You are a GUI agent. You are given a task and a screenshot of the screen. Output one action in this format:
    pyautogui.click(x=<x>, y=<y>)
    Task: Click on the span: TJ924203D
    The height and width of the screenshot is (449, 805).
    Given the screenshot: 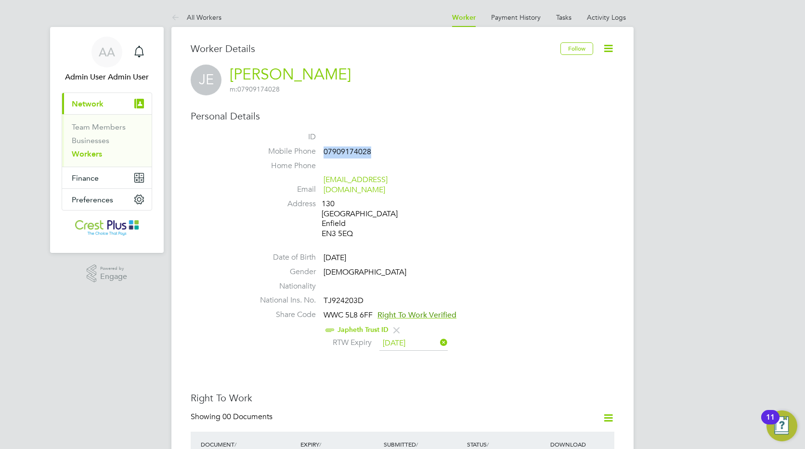 What is the action you would take?
    pyautogui.click(x=343, y=301)
    